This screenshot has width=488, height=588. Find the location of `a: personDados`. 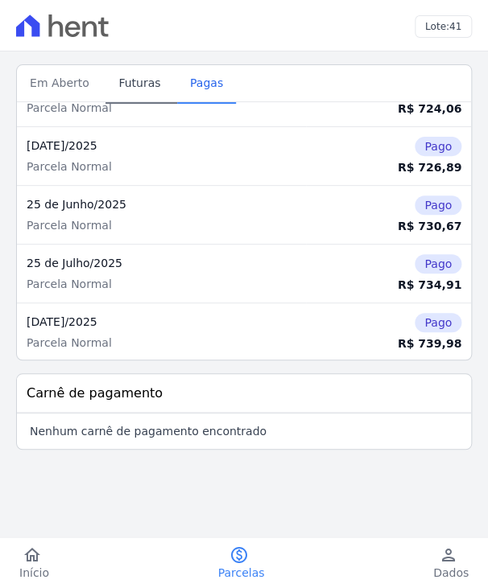

a: personDados is located at coordinates (451, 563).